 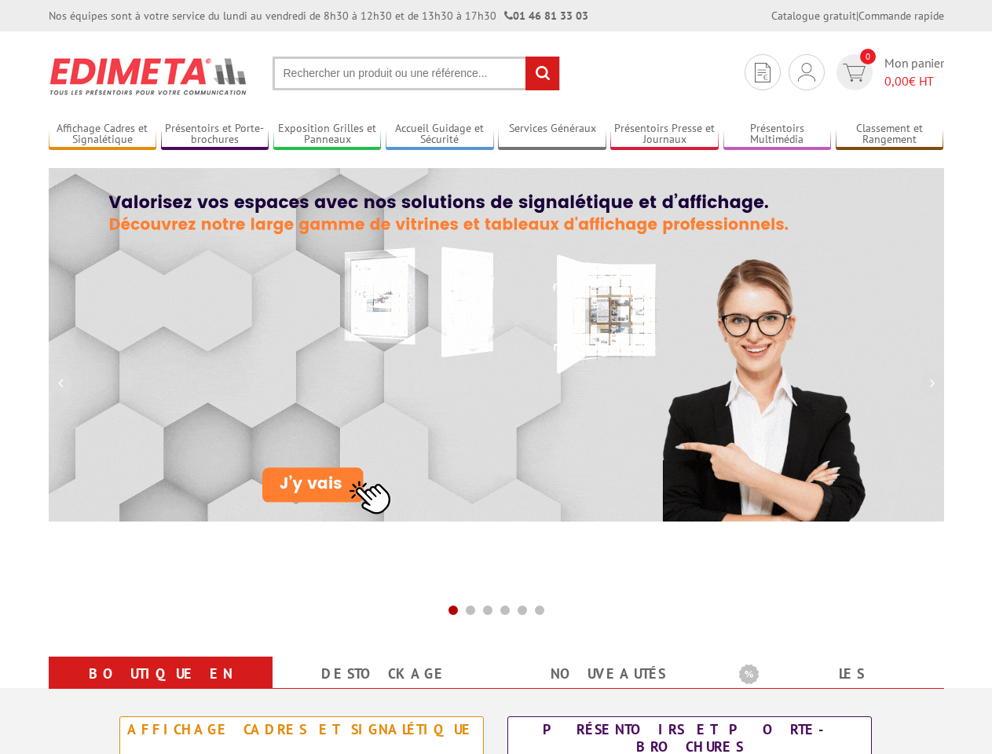 What do you see at coordinates (215, 134) in the screenshot?
I see `a: Présentoirs et Porte-brochures` at bounding box center [215, 134].